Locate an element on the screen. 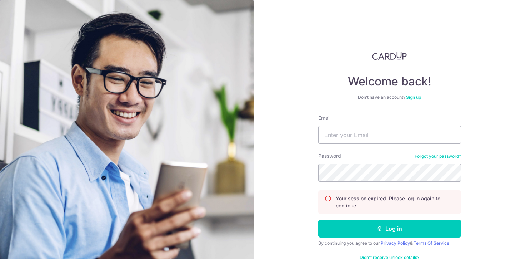 The height and width of the screenshot is (259, 525). input: Enter your Email is located at coordinates (390, 135).